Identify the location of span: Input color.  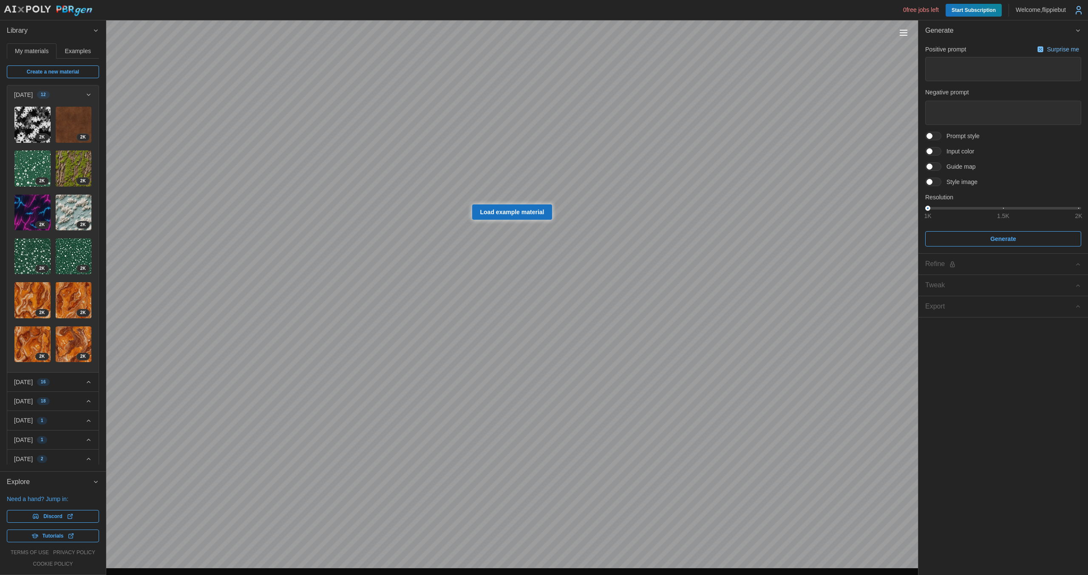
(957, 151).